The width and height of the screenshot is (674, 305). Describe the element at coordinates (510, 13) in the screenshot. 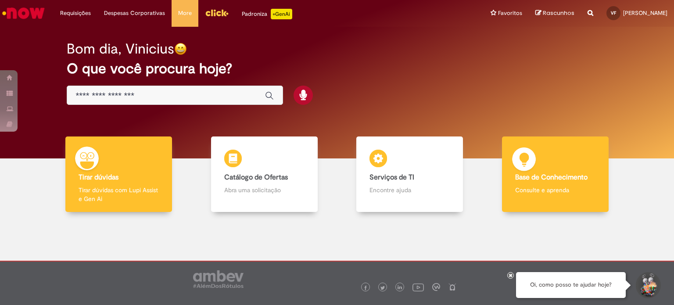

I see `span: Favoritos` at that location.